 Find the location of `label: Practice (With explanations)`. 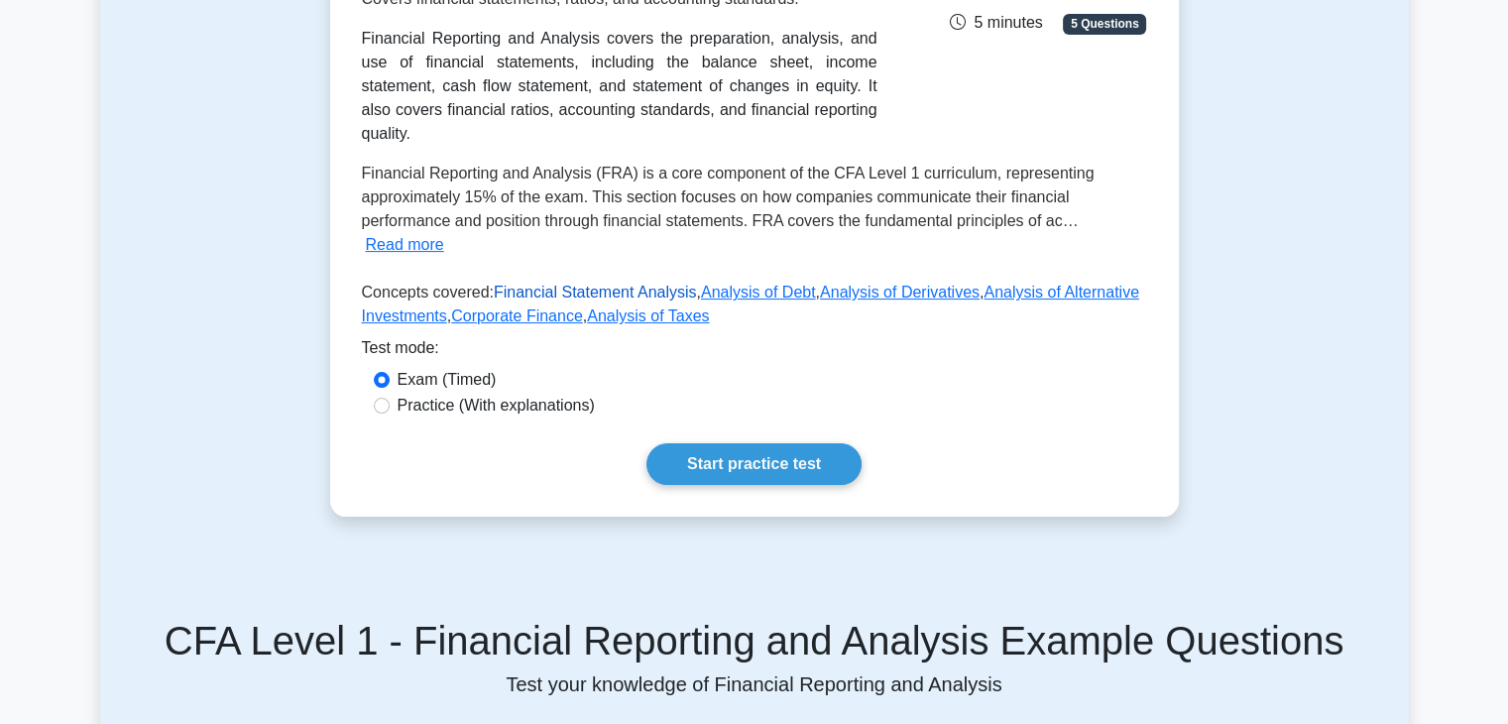

label: Practice (With explanations) is located at coordinates (496, 406).